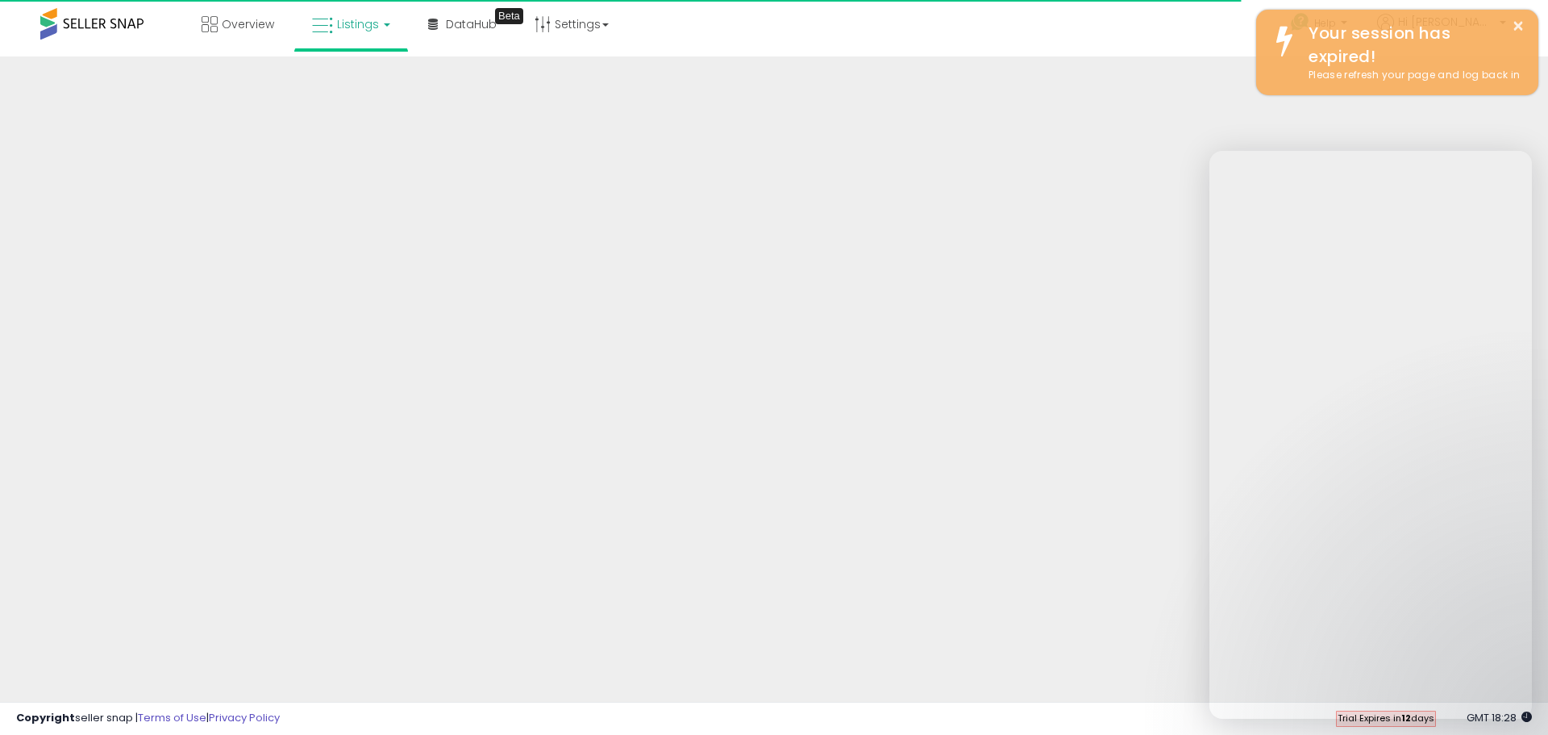 The width and height of the screenshot is (1548, 735). What do you see at coordinates (248, 24) in the screenshot?
I see `span: Overview` at bounding box center [248, 24].